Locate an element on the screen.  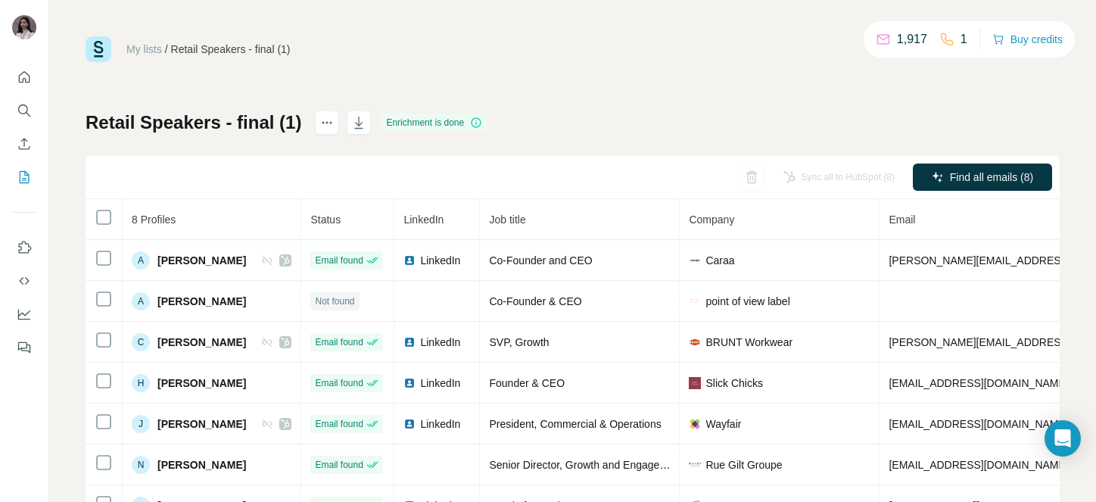
button: Use Surfe on LinkedIn is located at coordinates (24, 247).